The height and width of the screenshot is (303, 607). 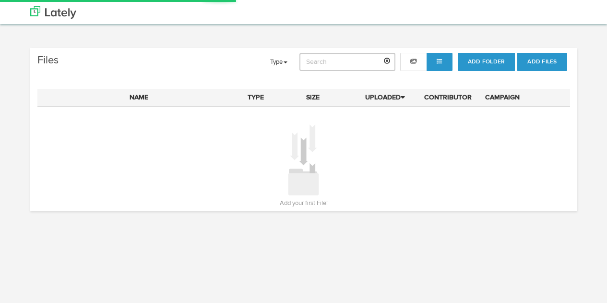 I want to click on a: Campaign, so click(x=503, y=97).